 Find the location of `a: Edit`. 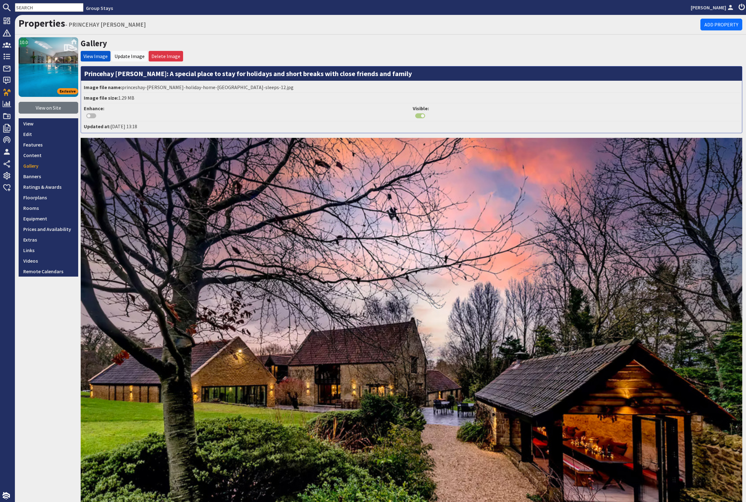

a: Edit is located at coordinates (48, 134).